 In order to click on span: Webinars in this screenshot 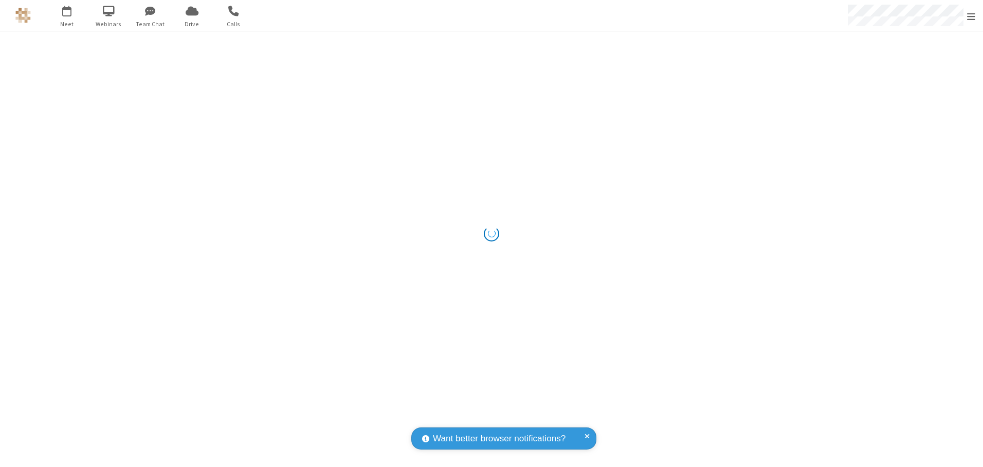, I will do `click(108, 24)`.